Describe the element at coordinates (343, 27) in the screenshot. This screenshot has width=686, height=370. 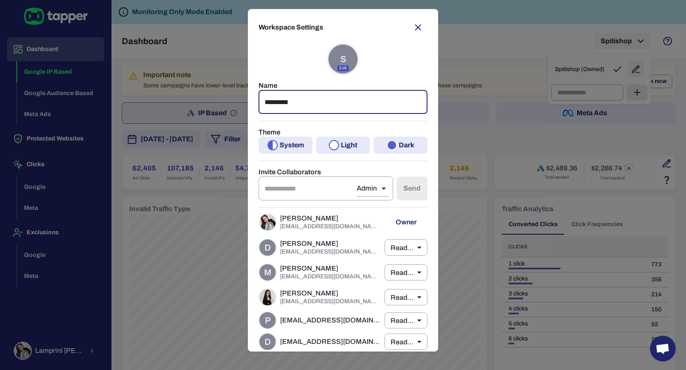
I see `h2: Workspace Settings` at that location.